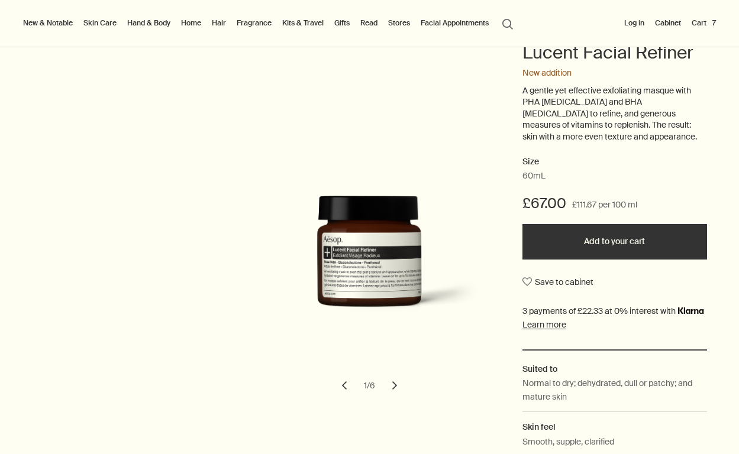 This screenshot has height=454, width=739. I want to click on h2: Size, so click(614, 162).